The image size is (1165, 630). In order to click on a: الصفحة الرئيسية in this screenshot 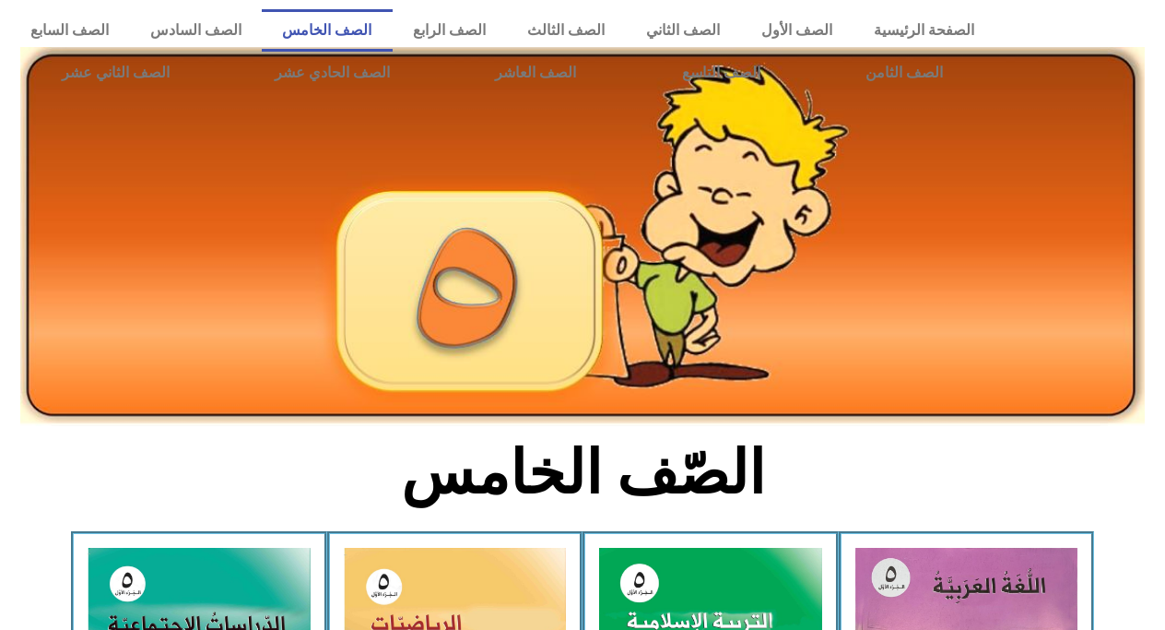, I will do `click(925, 30)`.